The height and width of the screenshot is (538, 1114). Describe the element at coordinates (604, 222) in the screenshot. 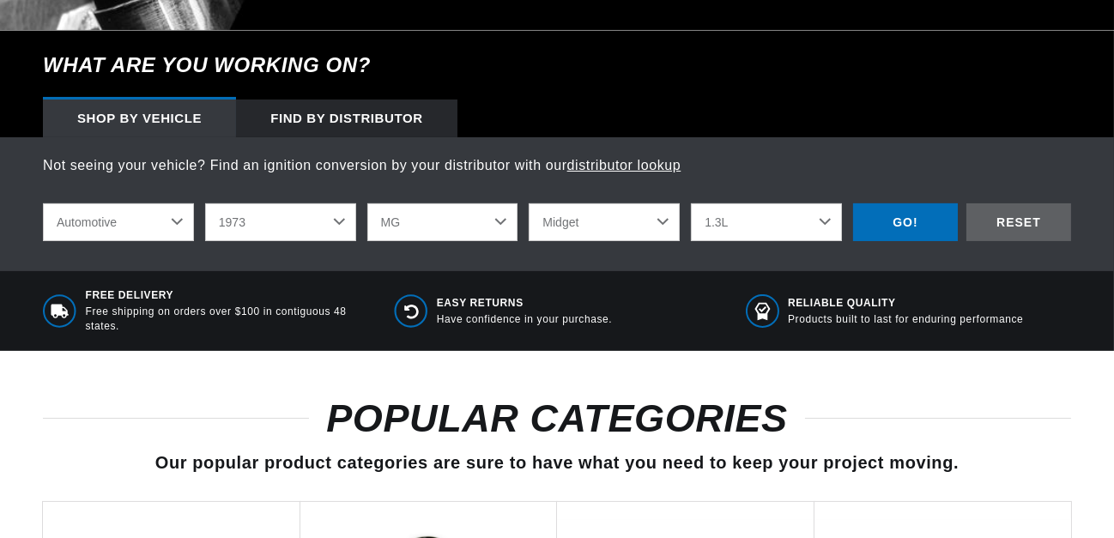

I see `select: Model` at that location.